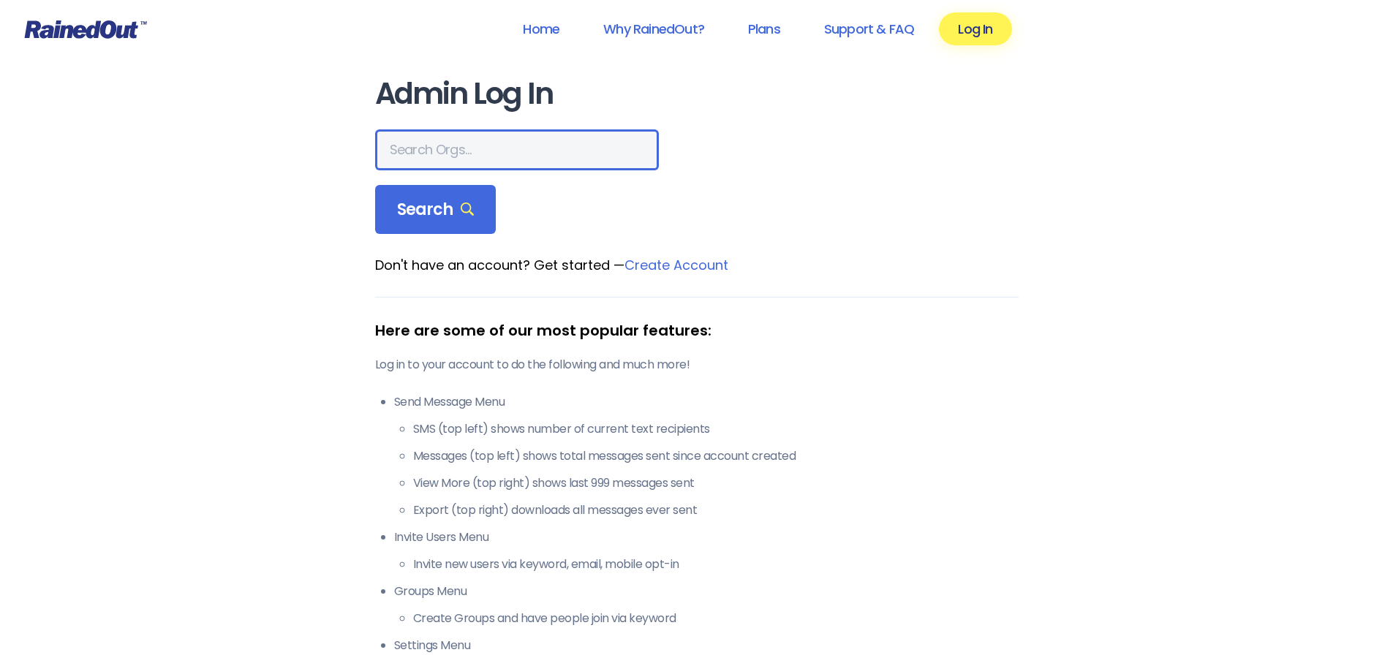  Describe the element at coordinates (677, 265) in the screenshot. I see `a: Create Account` at that location.